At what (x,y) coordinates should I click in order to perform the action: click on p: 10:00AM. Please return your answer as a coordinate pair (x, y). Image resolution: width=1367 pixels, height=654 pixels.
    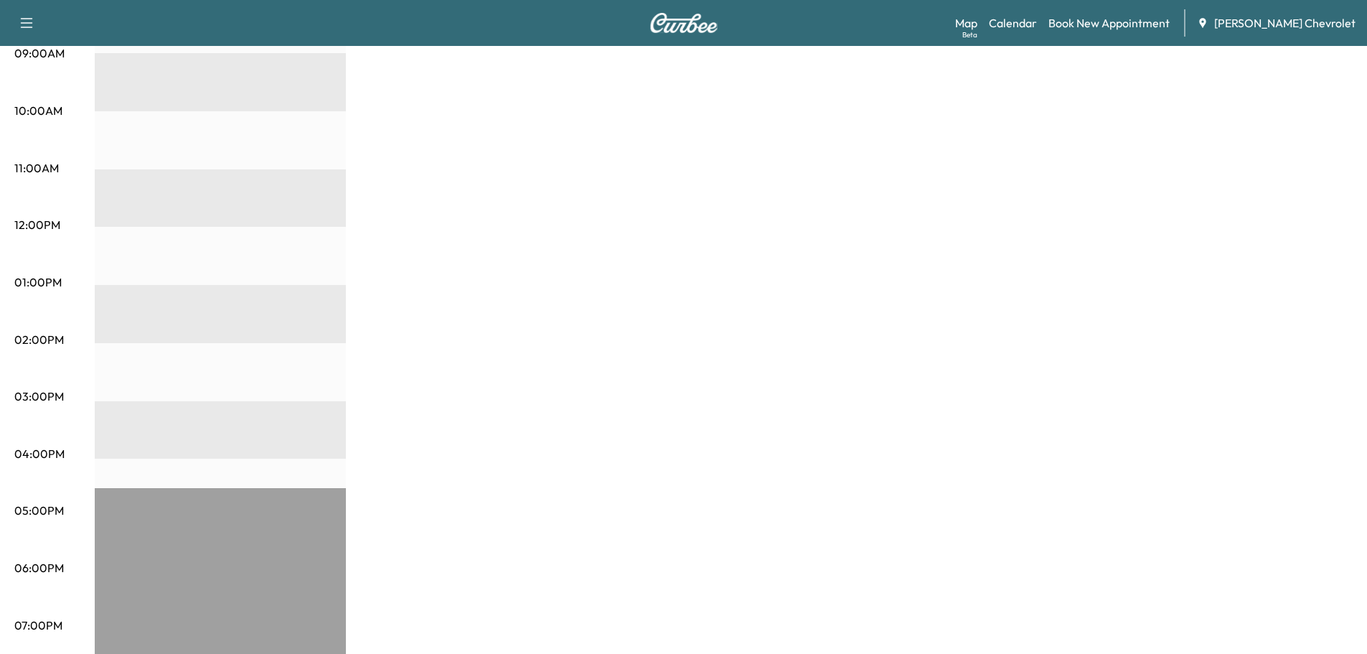
    Looking at the image, I should click on (38, 111).